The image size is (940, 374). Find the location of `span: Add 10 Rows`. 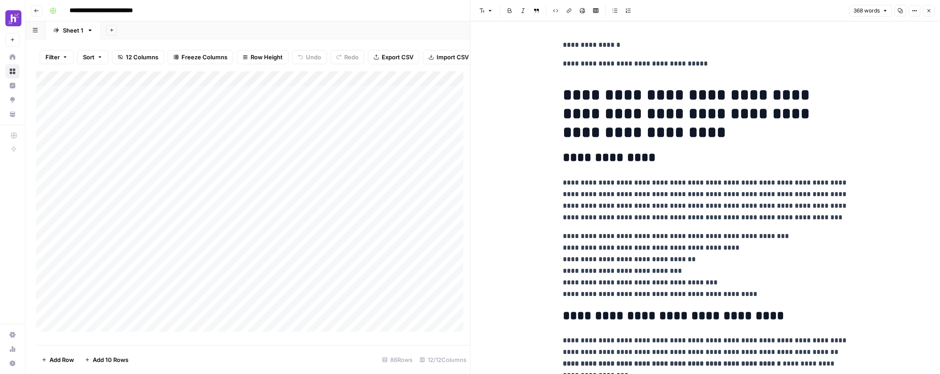

span: Add 10 Rows is located at coordinates (111, 360).